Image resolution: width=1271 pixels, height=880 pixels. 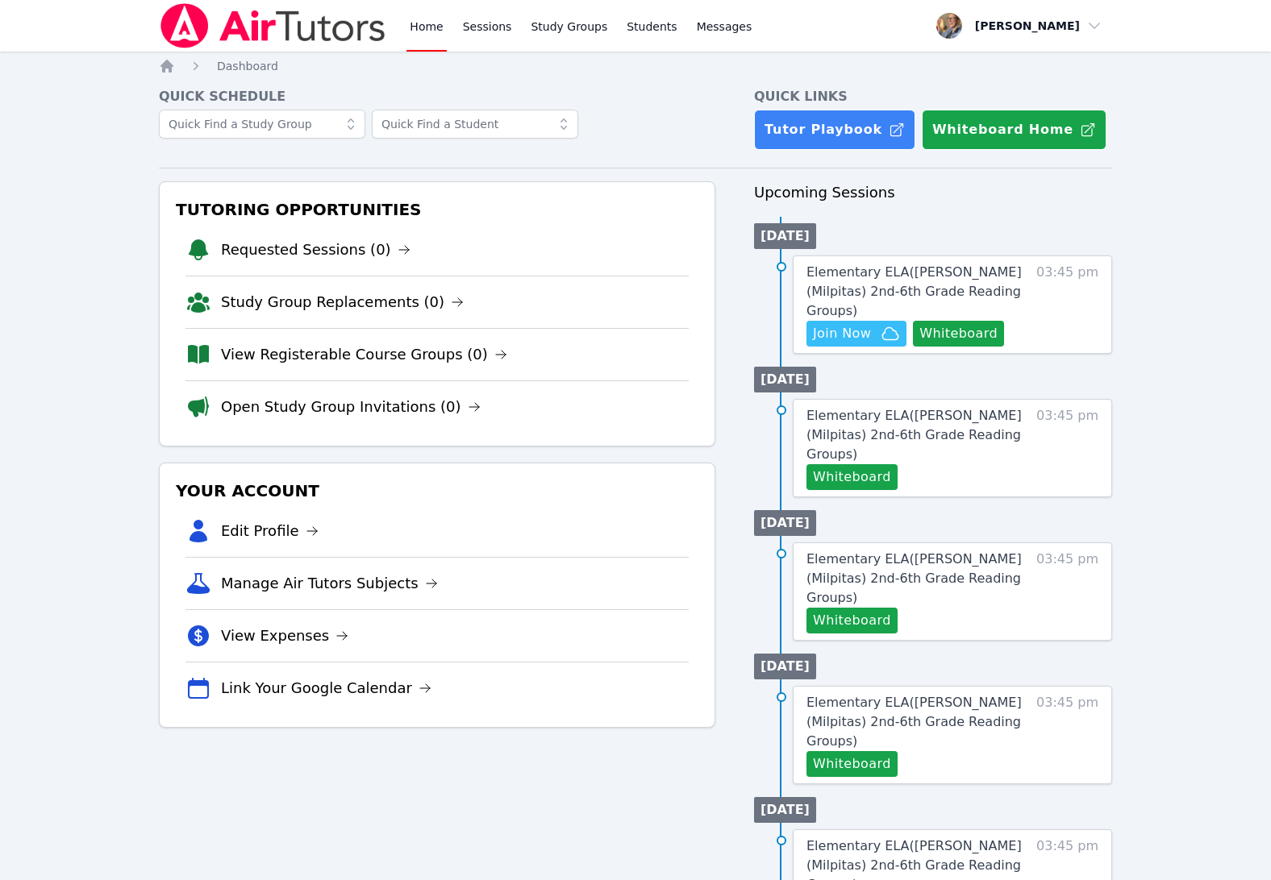 What do you see at coordinates (437, 97) in the screenshot?
I see `h4: Quick Schedule` at bounding box center [437, 97].